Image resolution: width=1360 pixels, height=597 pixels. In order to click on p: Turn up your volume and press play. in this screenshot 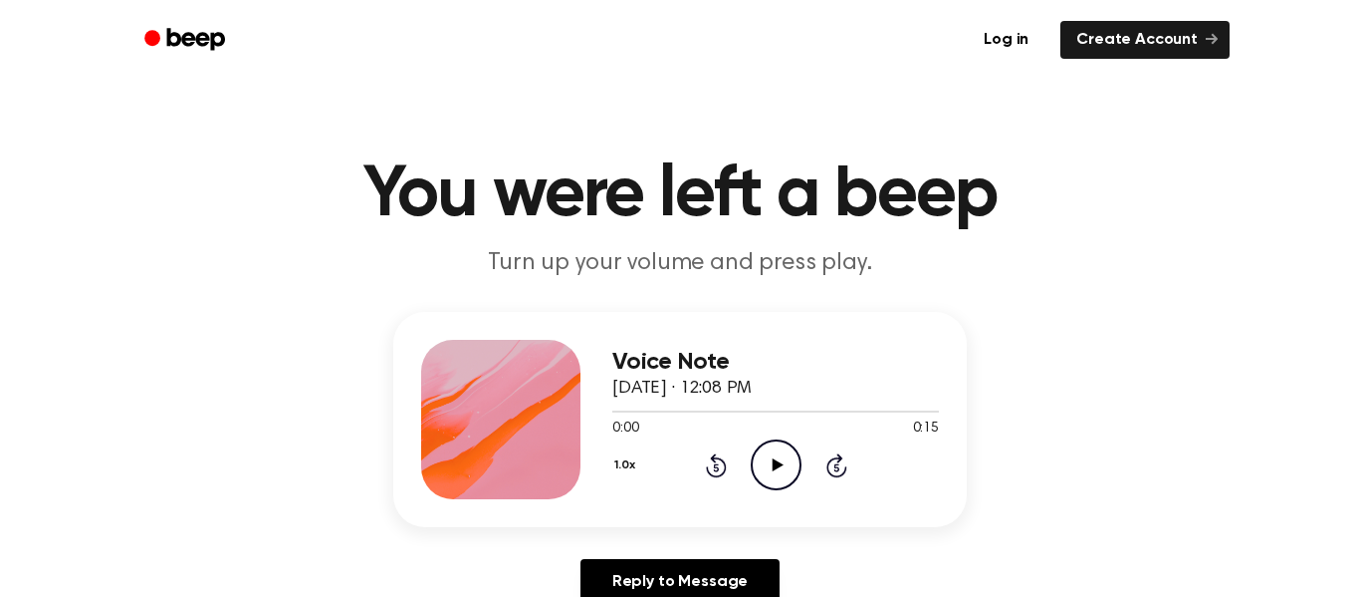, I will do `click(680, 263)`.